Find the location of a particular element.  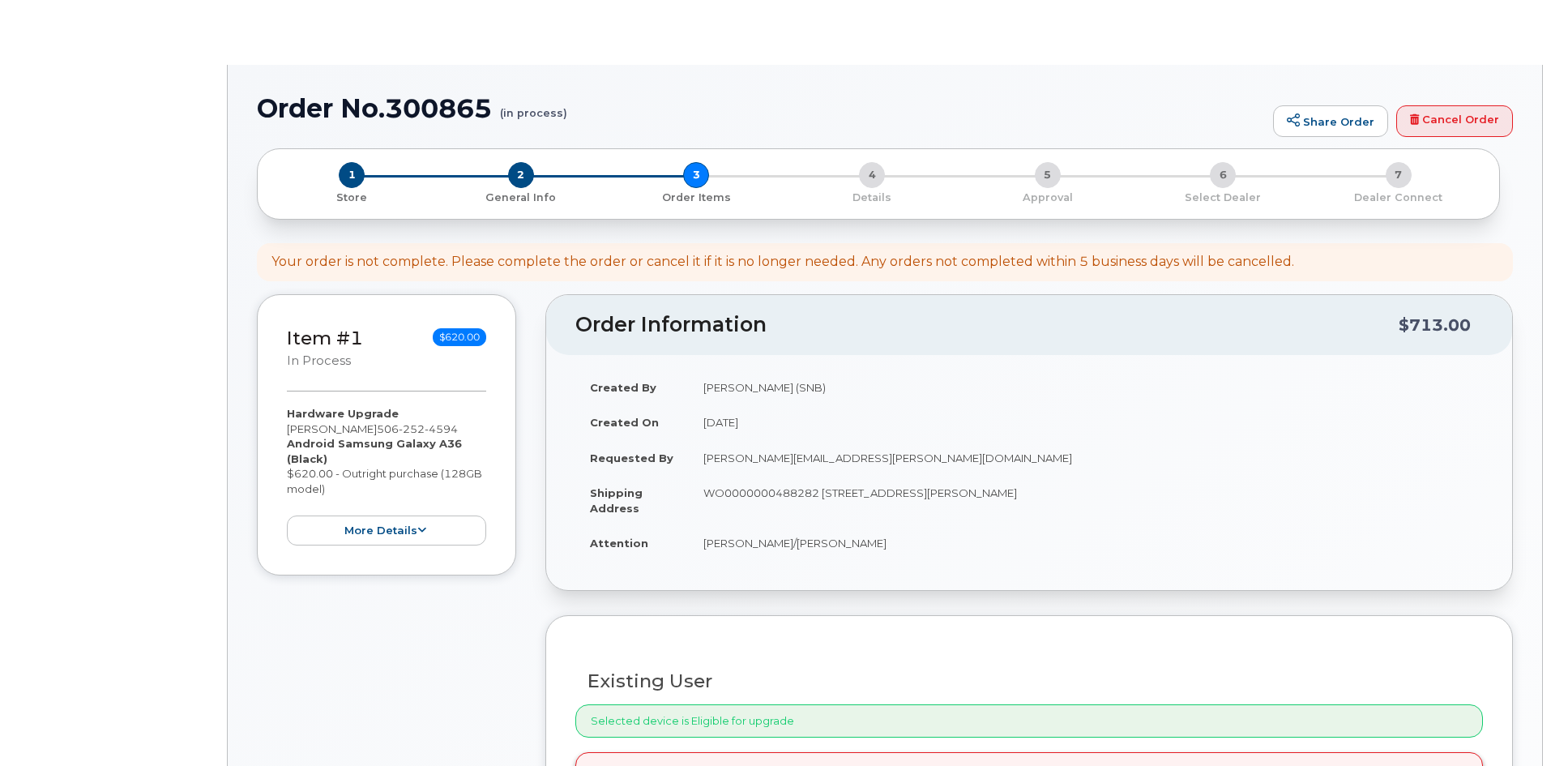

span: 2 is located at coordinates (521, 175).